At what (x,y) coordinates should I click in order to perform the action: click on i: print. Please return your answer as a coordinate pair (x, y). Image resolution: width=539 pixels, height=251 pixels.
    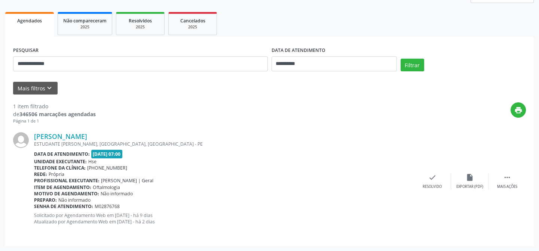
    Looking at the image, I should click on (518, 110).